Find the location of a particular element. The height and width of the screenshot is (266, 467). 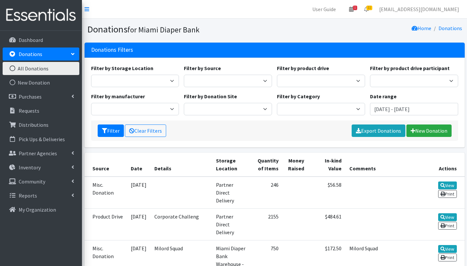

td: 2155 is located at coordinates (267, 224).